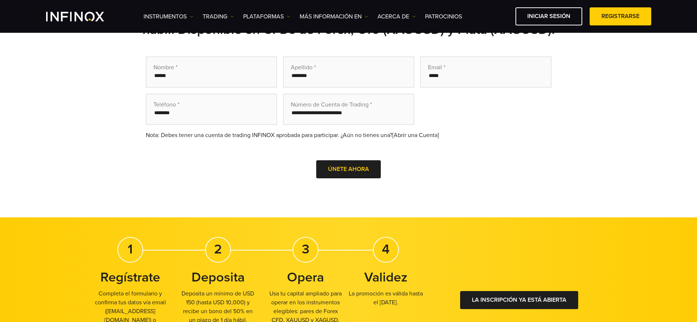 The width and height of the screenshot is (697, 322). Describe the element at coordinates (306, 249) in the screenshot. I see `strong: 3` at that location.